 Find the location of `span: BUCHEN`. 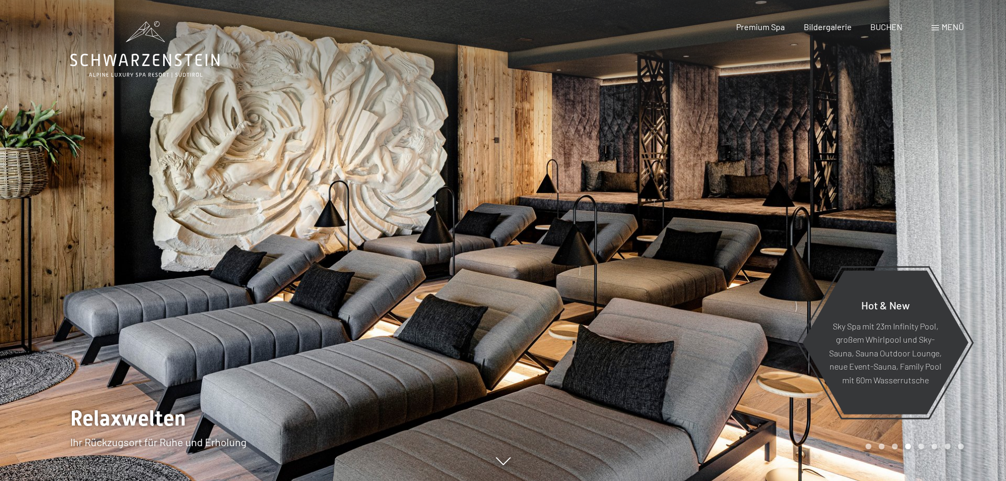

span: BUCHEN is located at coordinates (886, 26).